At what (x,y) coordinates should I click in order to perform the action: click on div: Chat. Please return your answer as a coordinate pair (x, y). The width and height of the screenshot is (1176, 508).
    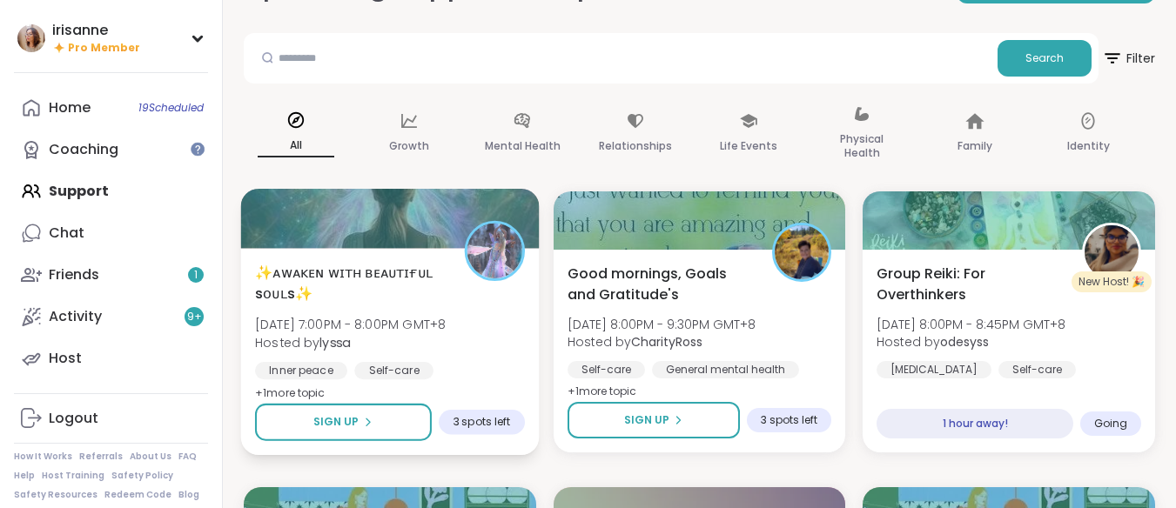
    Looking at the image, I should click on (66, 233).